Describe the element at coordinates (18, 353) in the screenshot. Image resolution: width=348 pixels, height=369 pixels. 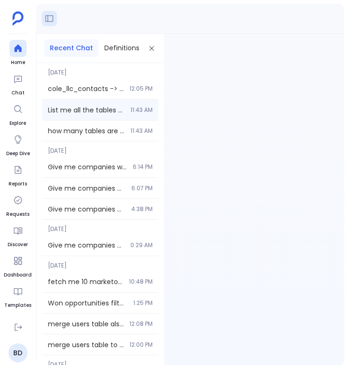
I see `a: BD` at that location.